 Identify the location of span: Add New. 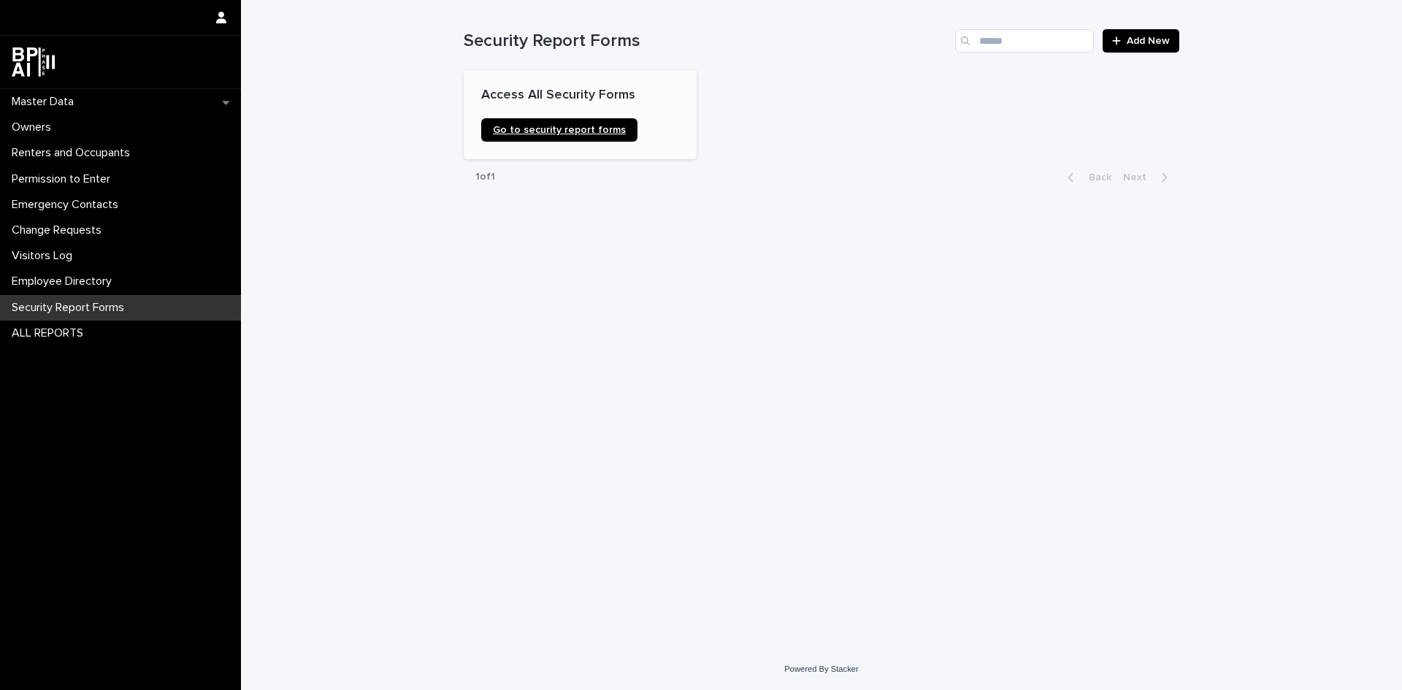
(1148, 41).